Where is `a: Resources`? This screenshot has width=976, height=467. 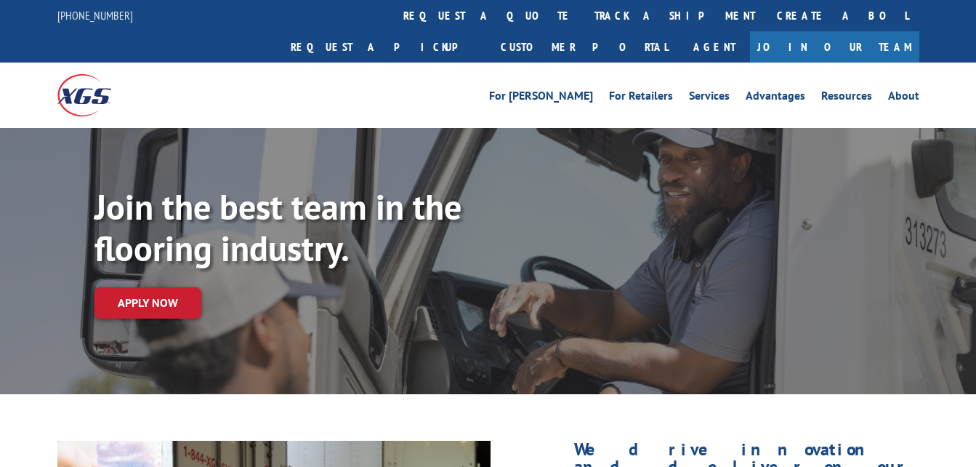 a: Resources is located at coordinates (847, 98).